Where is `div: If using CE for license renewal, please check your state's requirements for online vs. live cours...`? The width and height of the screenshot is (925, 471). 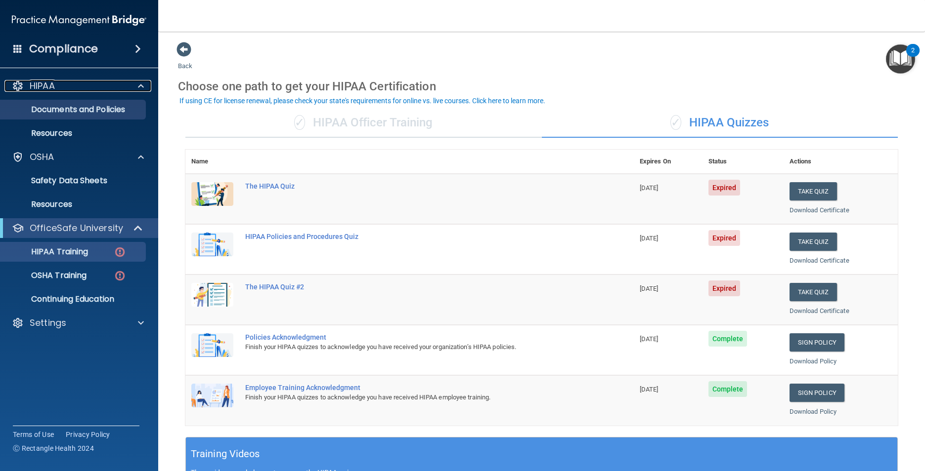 div: If using CE for license renewal, please check your state's requirements for online vs. live cours... is located at coordinates (362, 101).